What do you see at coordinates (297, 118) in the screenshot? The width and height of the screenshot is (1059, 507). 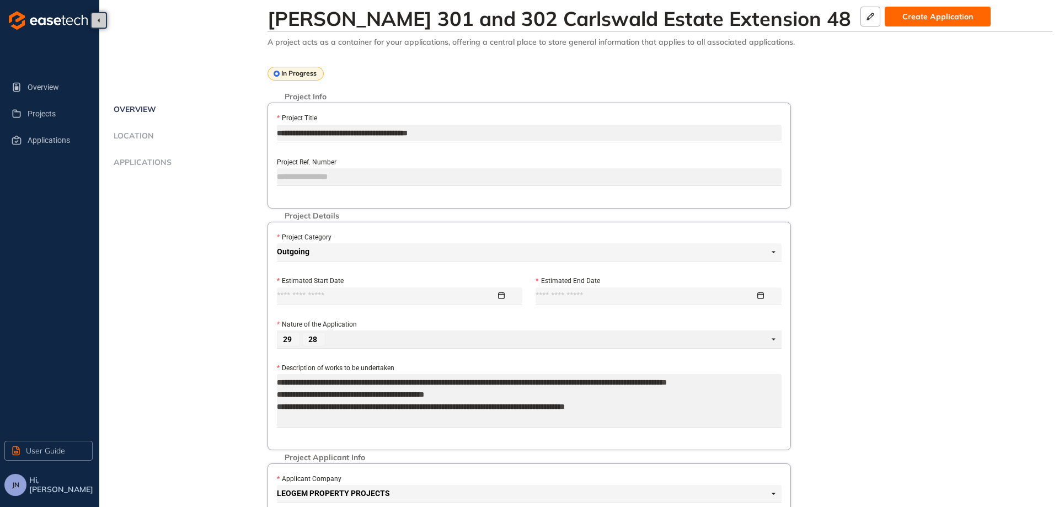 I see `label: Project Title` at bounding box center [297, 118].